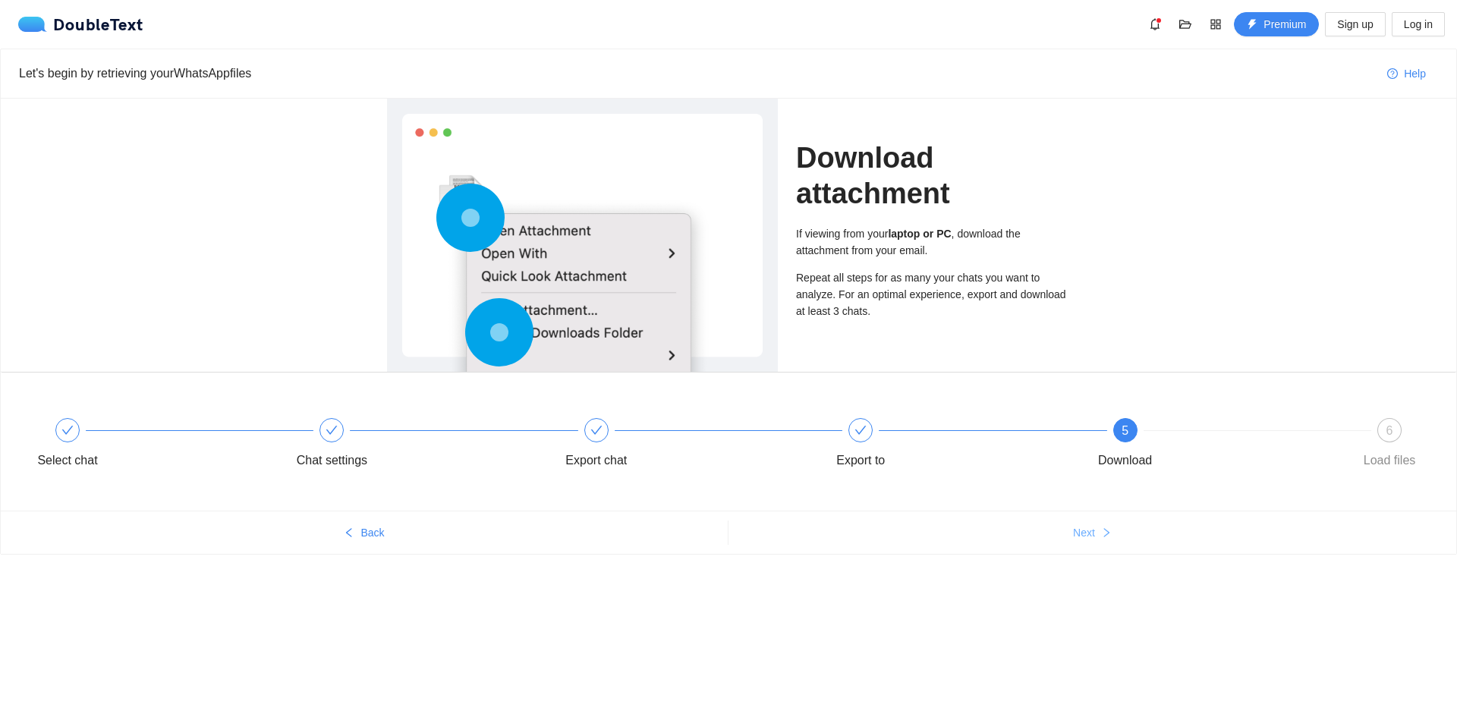 Image resolution: width=1457 pixels, height=717 pixels. What do you see at coordinates (933, 175) in the screenshot?
I see `h1: Download attachment` at bounding box center [933, 175].